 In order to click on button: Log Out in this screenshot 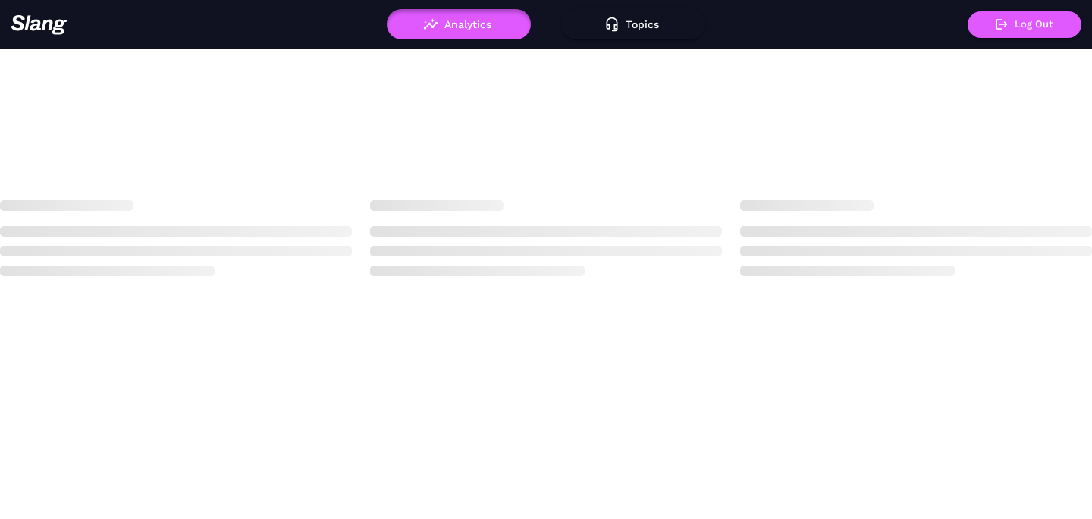, I will do `click(1025, 24)`.